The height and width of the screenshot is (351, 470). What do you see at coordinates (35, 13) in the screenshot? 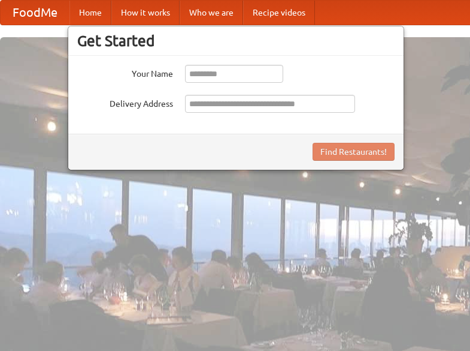
I see `a: FoodMe` at bounding box center [35, 13].